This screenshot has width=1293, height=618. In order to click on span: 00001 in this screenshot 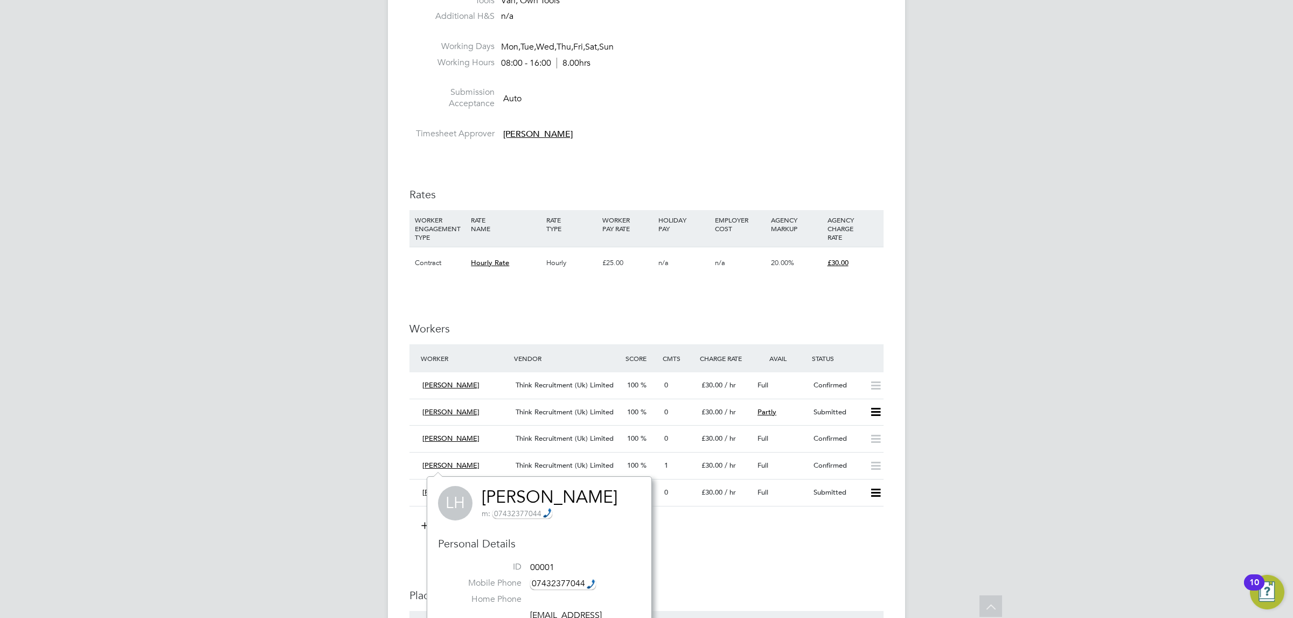, I will do `click(542, 568)`.